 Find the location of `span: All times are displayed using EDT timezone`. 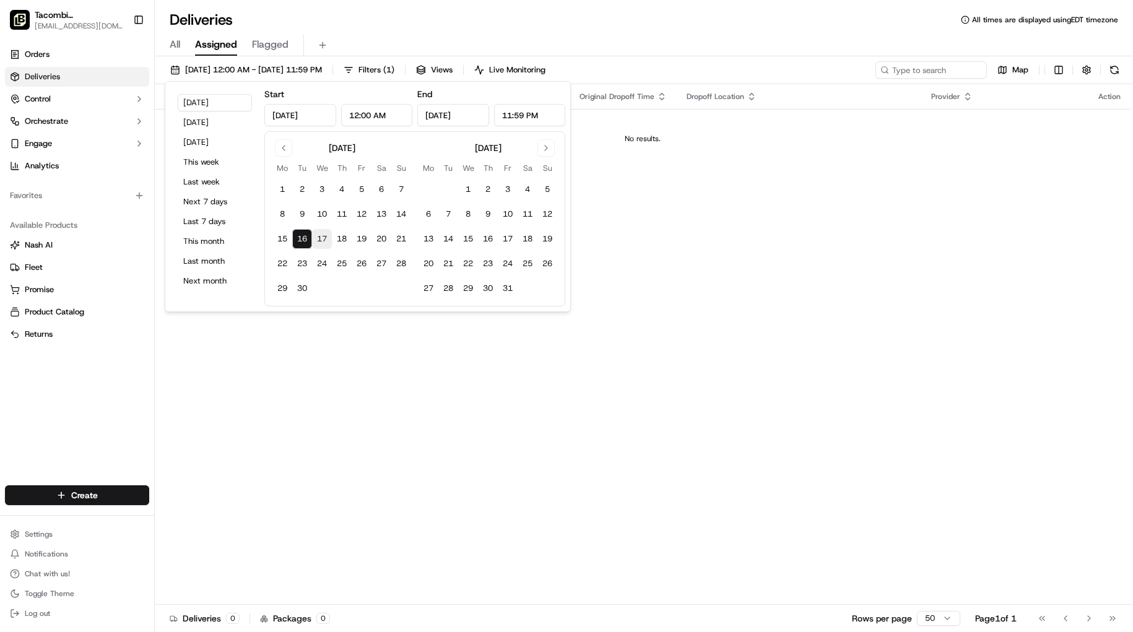

span: All times are displayed using EDT timezone is located at coordinates (1045, 20).